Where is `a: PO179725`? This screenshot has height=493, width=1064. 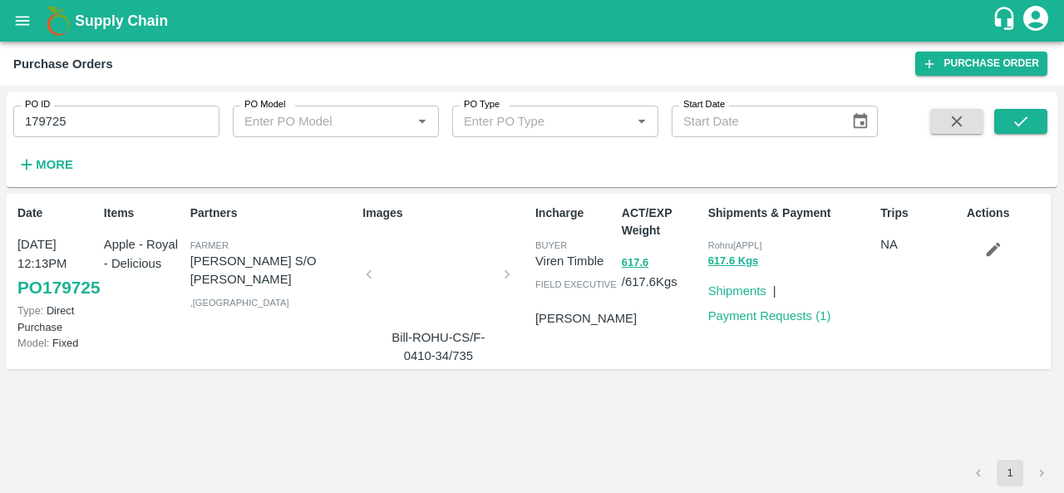 a: PO179725 is located at coordinates (58, 288).